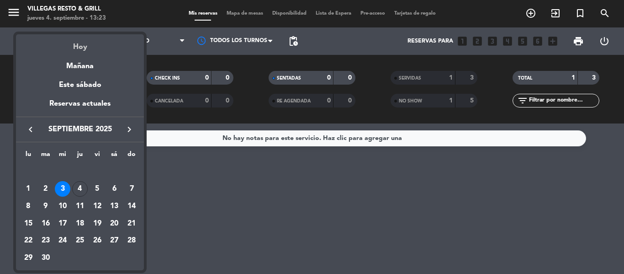 The image size is (624, 274). I want to click on div: 15, so click(28, 223).